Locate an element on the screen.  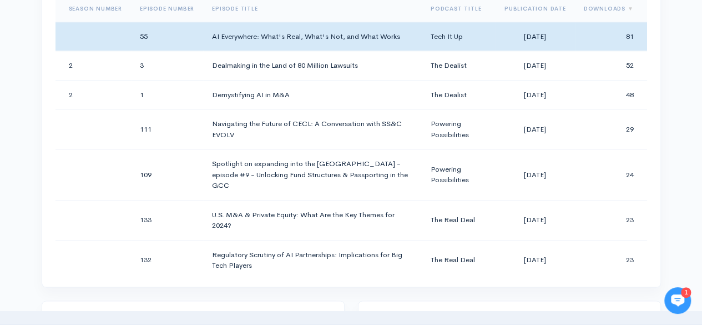
td: 132 is located at coordinates (167, 260).